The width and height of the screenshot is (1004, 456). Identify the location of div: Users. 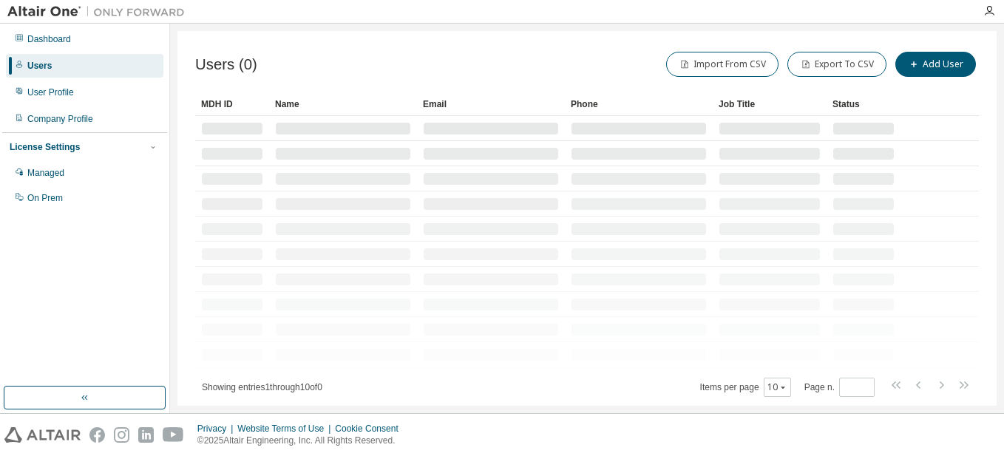
(39, 66).